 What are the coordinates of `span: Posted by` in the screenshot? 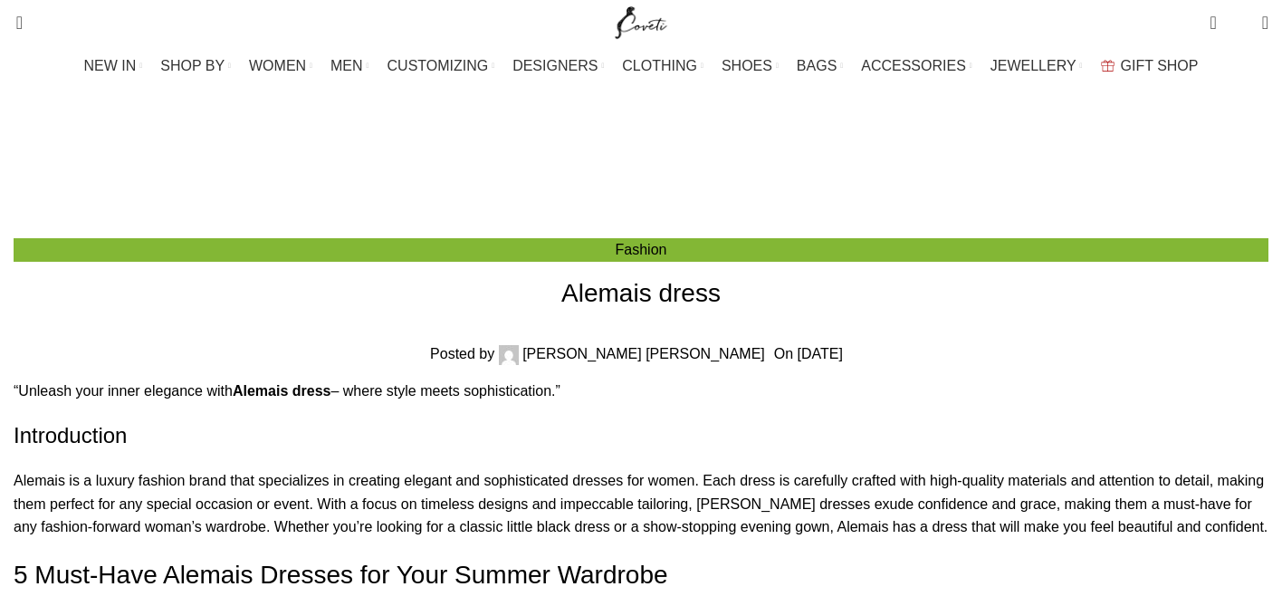 It's located at (462, 353).